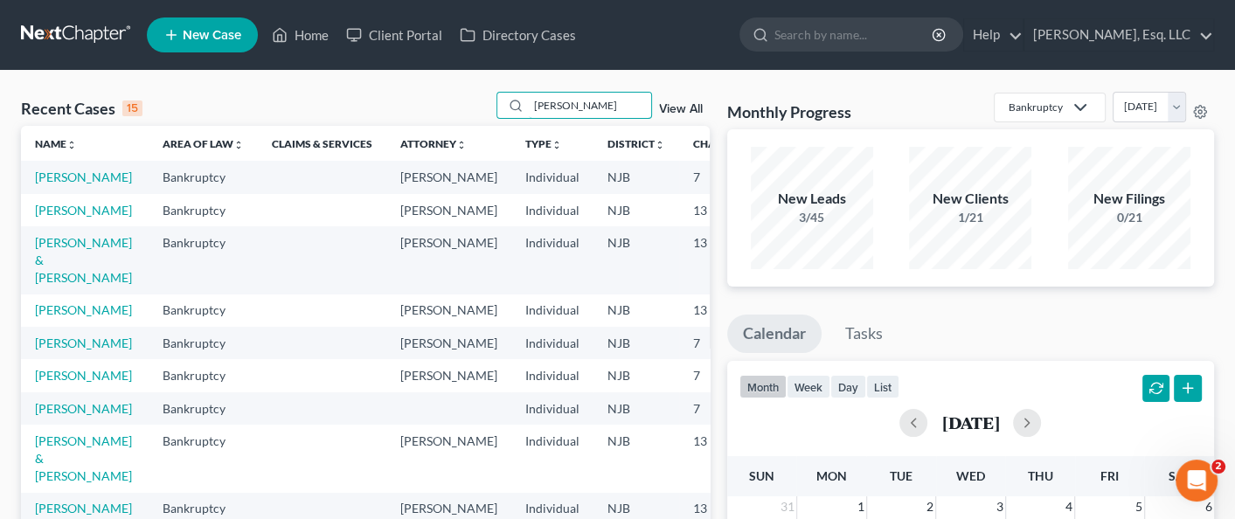  Describe the element at coordinates (993, 35) in the screenshot. I see `a: Help` at that location.